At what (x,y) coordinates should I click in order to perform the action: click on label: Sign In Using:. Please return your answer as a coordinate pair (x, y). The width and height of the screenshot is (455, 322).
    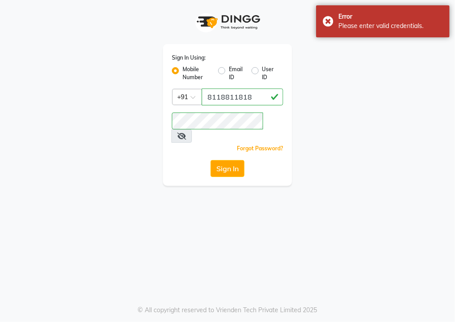
    Looking at the image, I should click on (189, 58).